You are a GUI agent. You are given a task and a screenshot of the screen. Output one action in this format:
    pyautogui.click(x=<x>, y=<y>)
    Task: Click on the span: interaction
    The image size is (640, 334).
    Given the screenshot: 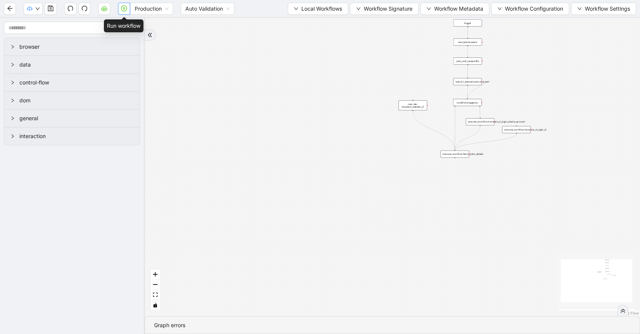 What is the action you would take?
    pyautogui.click(x=76, y=136)
    